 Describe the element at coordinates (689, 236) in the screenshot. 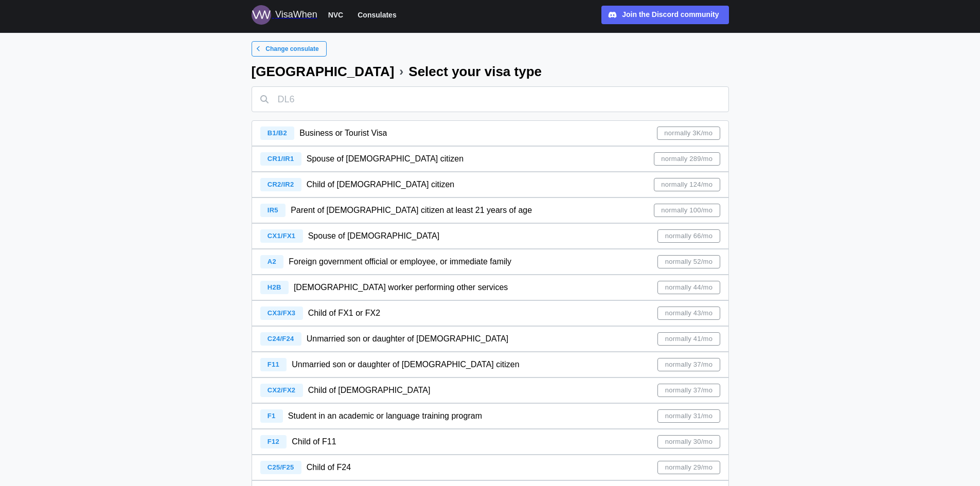

I see `span: normally 66/mo` at that location.